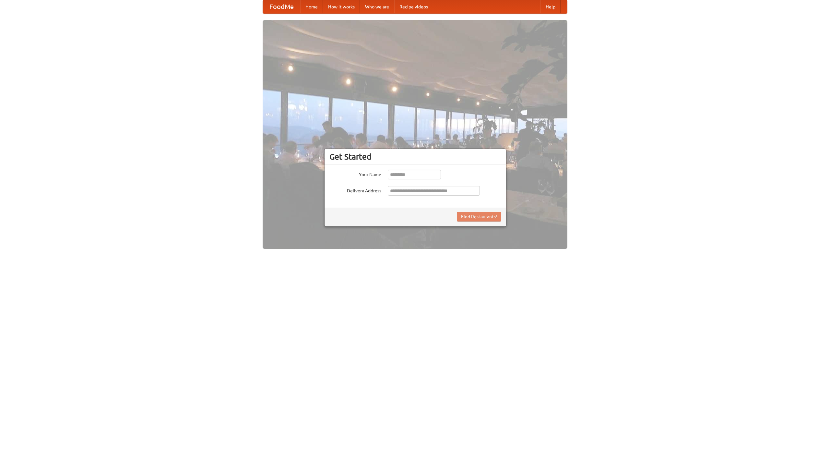  Describe the element at coordinates (415, 157) in the screenshot. I see `h3: Get Started` at that location.